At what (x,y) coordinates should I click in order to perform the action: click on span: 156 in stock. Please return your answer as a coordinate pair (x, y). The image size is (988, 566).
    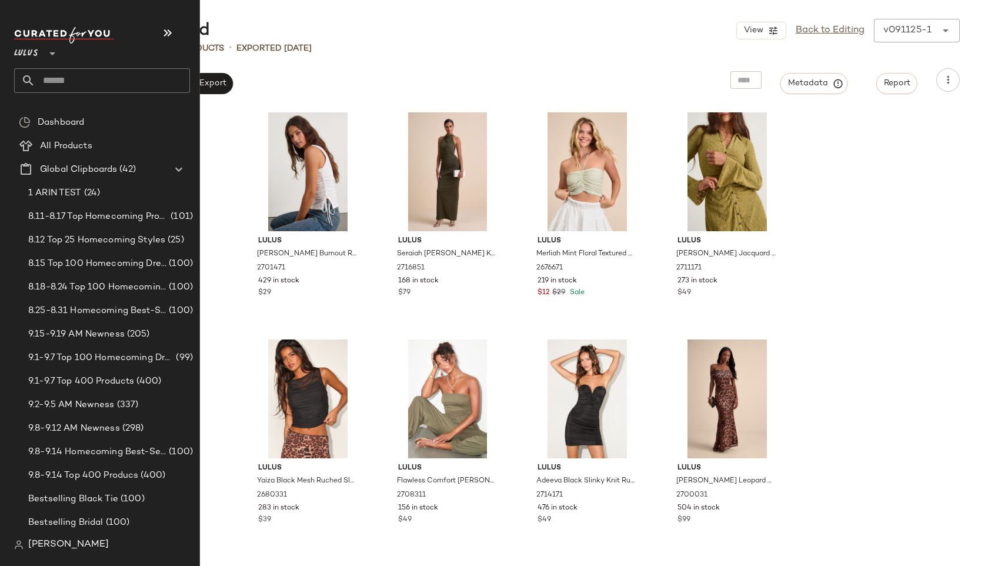
    Looking at the image, I should click on (418, 508).